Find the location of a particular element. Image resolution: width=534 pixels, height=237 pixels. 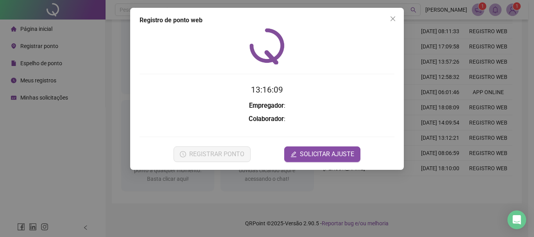

span: close is located at coordinates (393, 19).